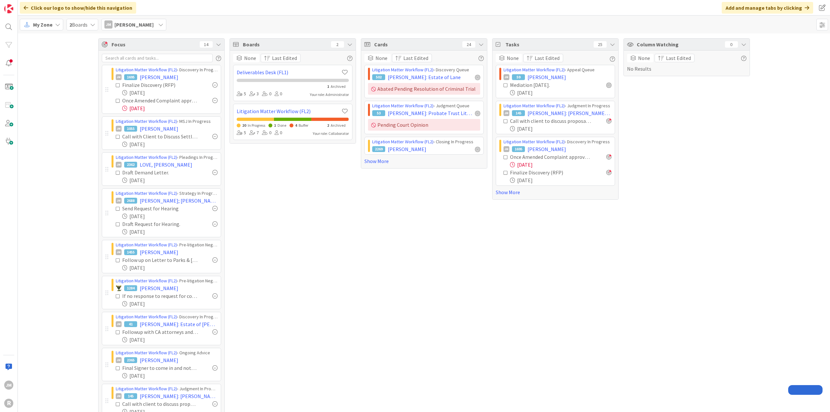 This screenshot has width=830, height=412. I want to click on div: 41, so click(131, 324).